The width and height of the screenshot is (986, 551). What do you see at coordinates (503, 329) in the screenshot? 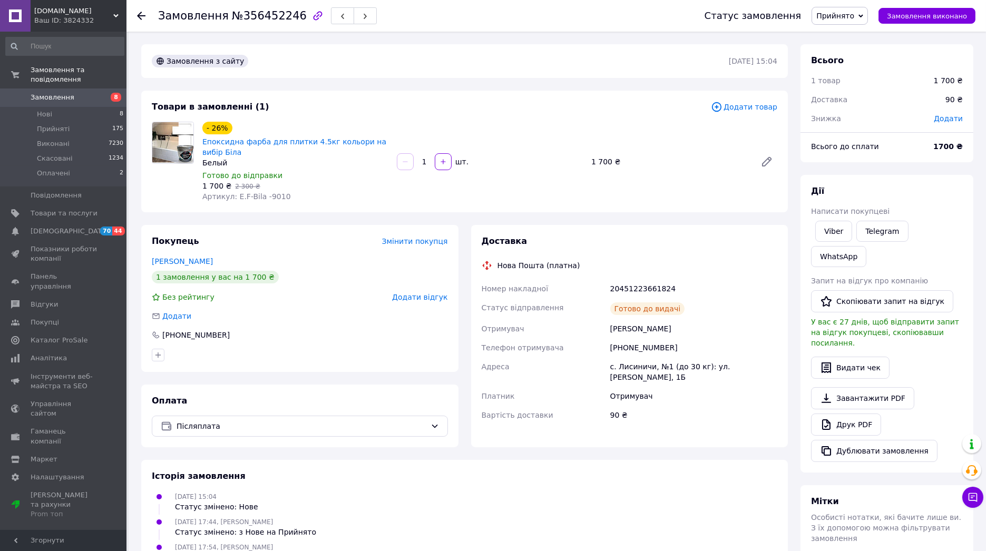
I see `span: Отримувач` at bounding box center [503, 329].